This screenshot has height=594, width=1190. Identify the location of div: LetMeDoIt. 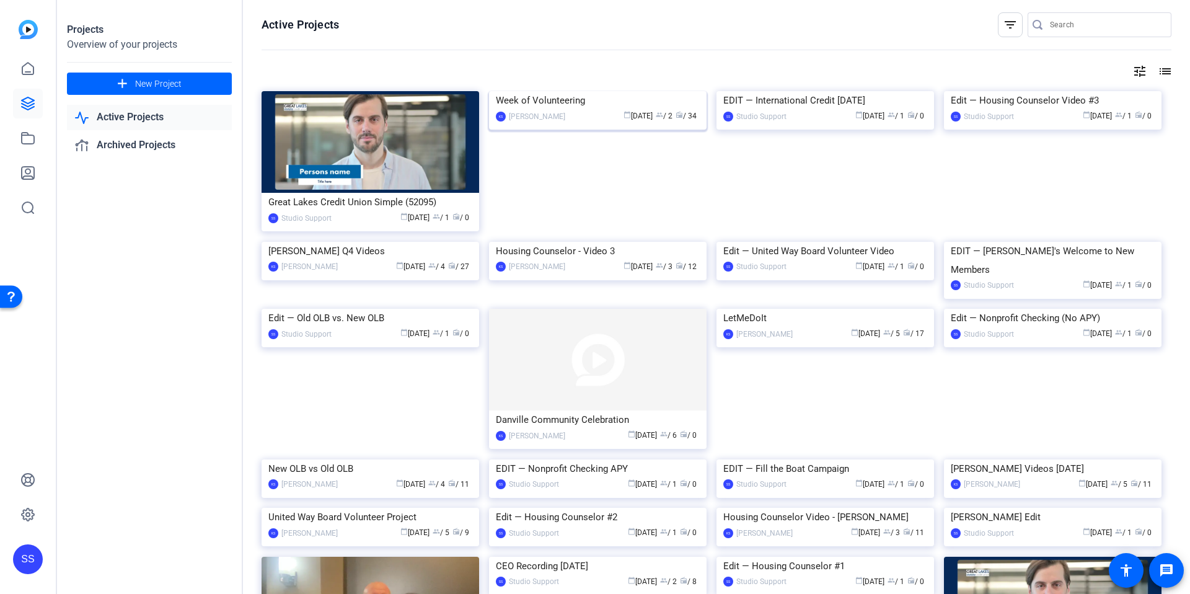
(825, 318).